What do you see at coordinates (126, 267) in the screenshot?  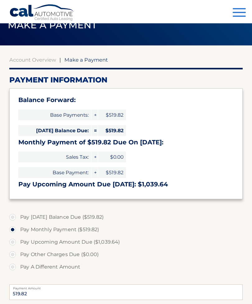 I see `label: Pay A Different Amount` at bounding box center [126, 267].